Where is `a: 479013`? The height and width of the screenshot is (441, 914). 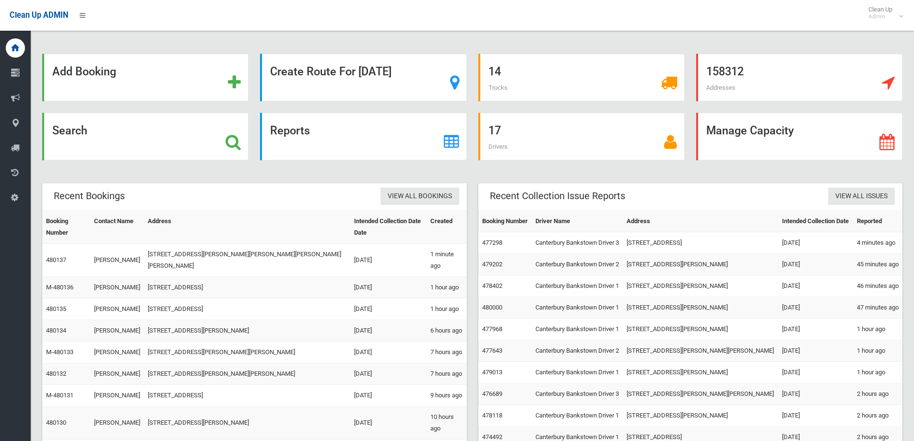
a: 479013 is located at coordinates (492, 372).